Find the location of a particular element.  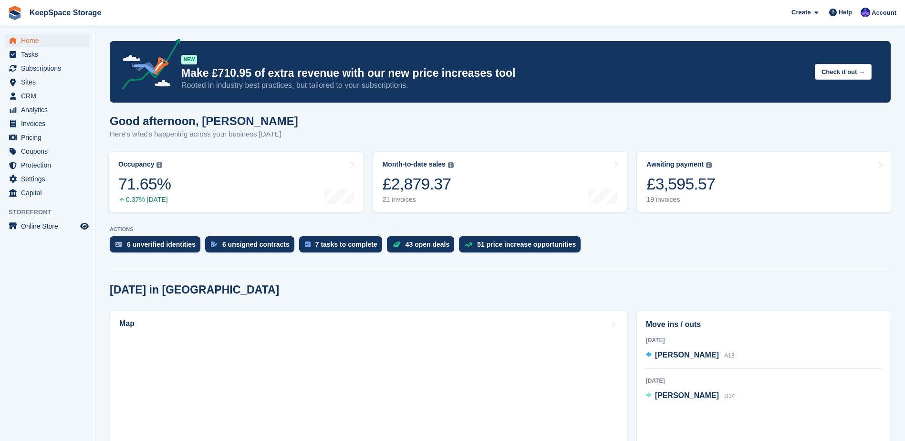

span: Protection is located at coordinates (50, 165).